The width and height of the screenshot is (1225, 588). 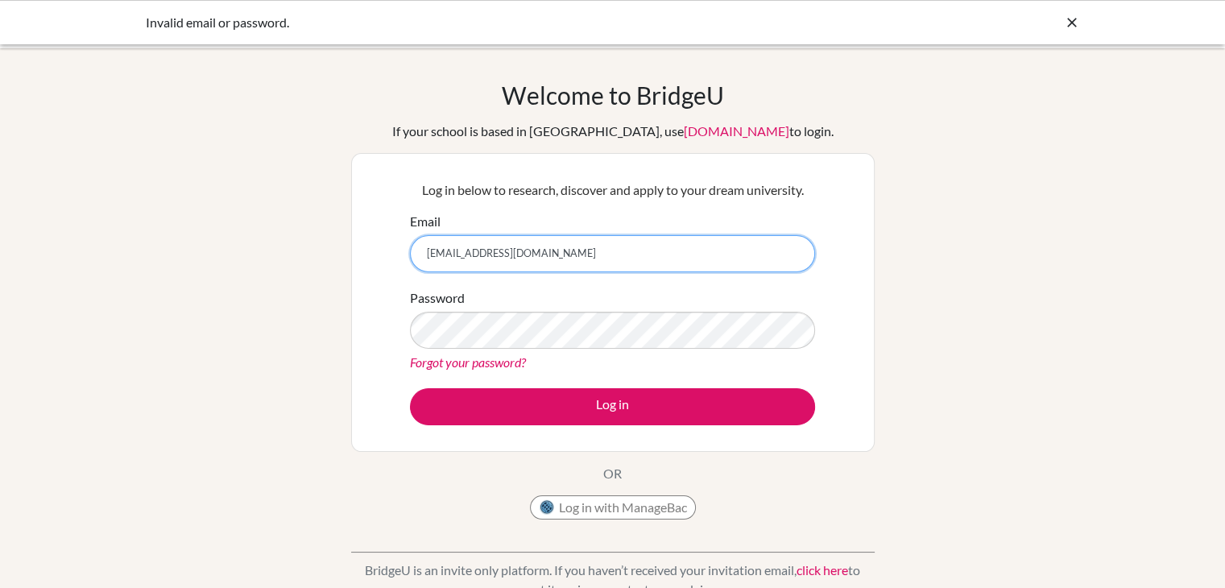 What do you see at coordinates (425, 221) in the screenshot?
I see `label: Email` at bounding box center [425, 221].